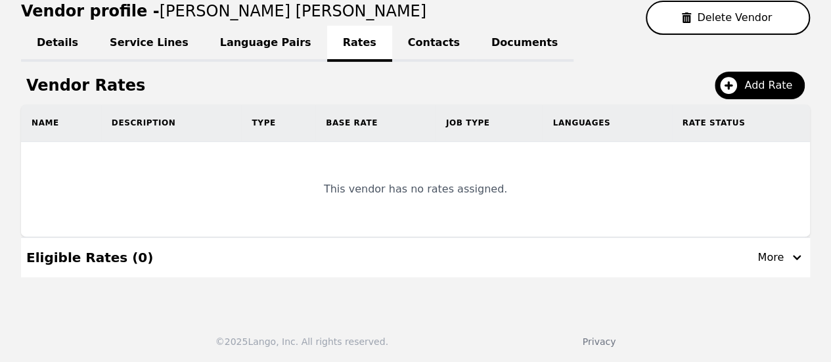  What do you see at coordinates (781, 257) in the screenshot?
I see `button: More` at bounding box center [781, 257].